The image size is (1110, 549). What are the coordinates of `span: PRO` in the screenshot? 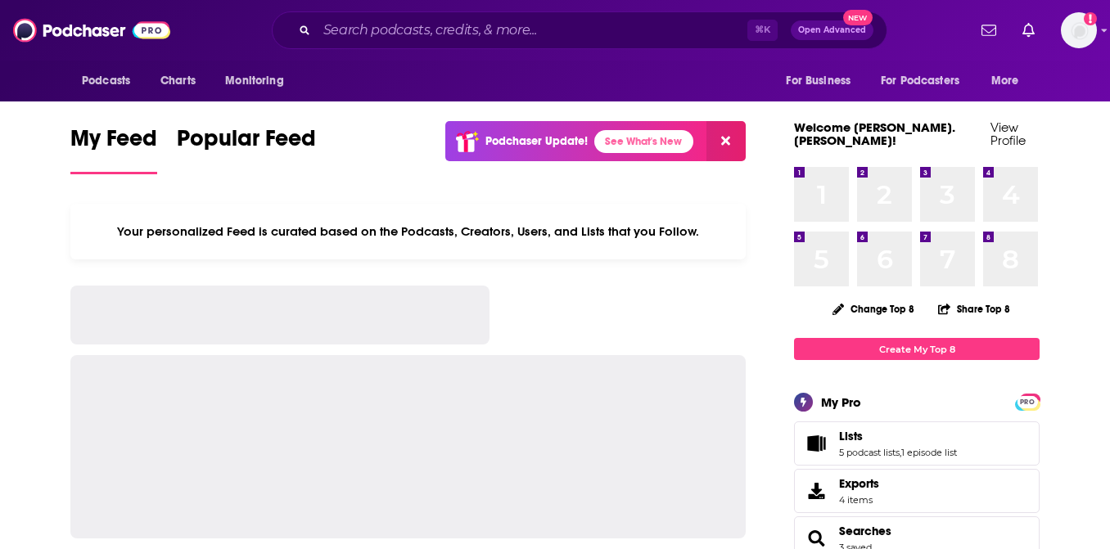 It's located at (1027, 402).